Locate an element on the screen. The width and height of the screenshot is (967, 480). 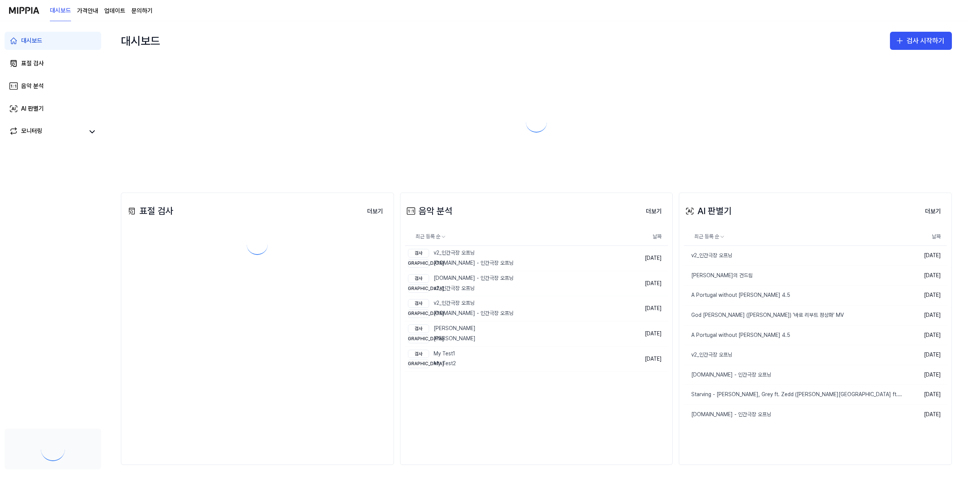
a: 모니터링 is located at coordinates (47, 132).